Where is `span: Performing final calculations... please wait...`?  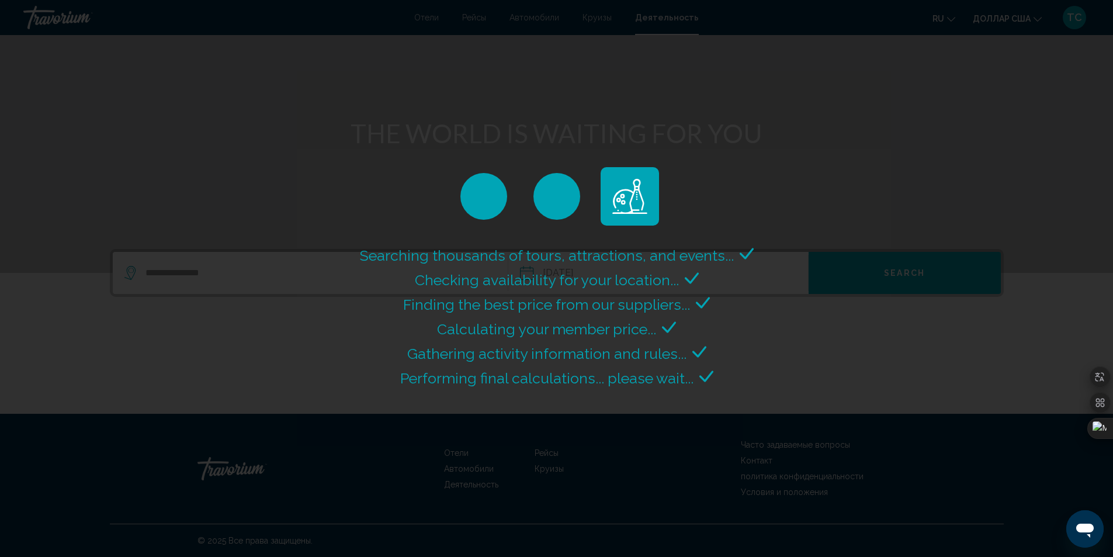
span: Performing final calculations... please wait... is located at coordinates (547, 378).